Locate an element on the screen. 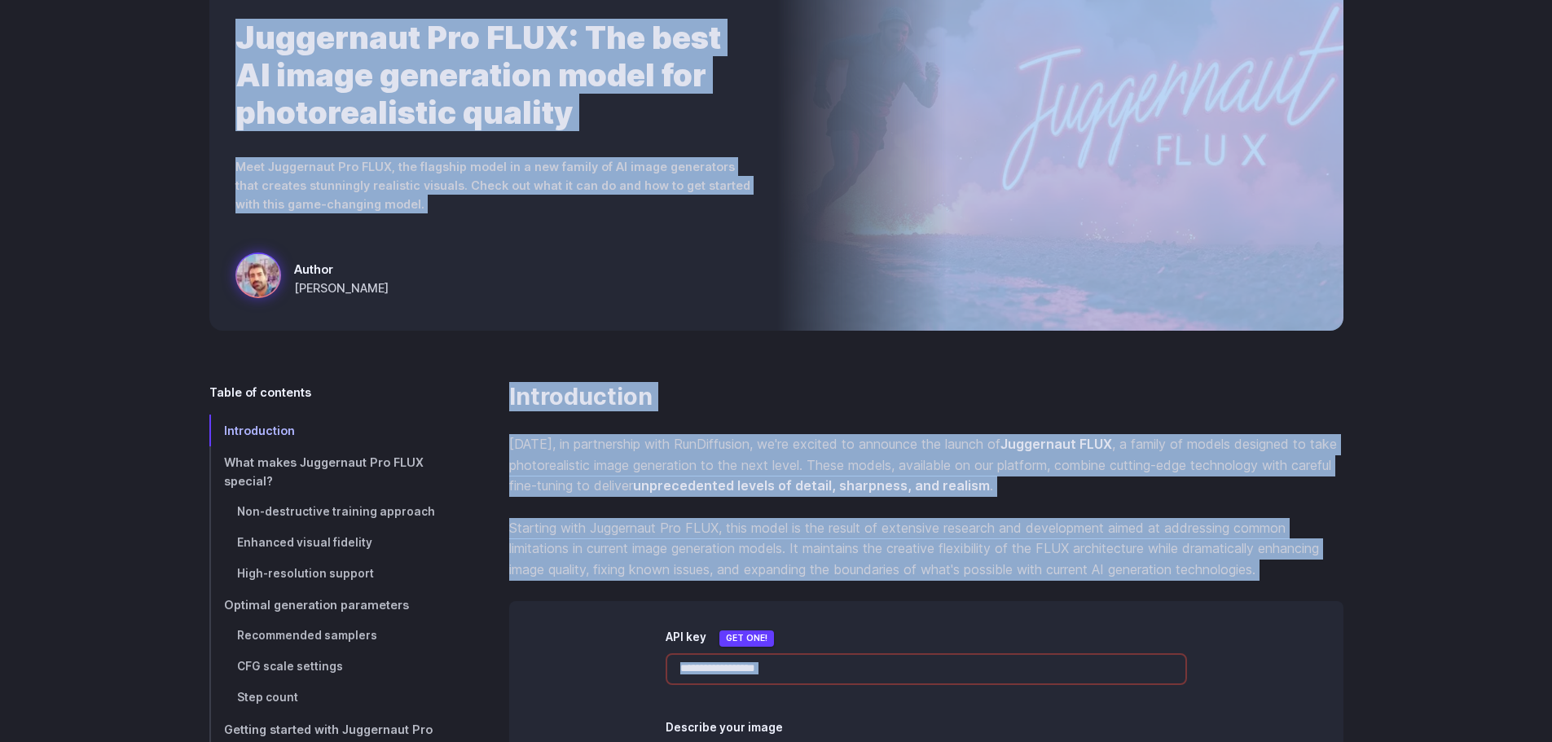 Image resolution: width=1552 pixels, height=742 pixels. a: Non-destructive training approach is located at coordinates (333, 512).